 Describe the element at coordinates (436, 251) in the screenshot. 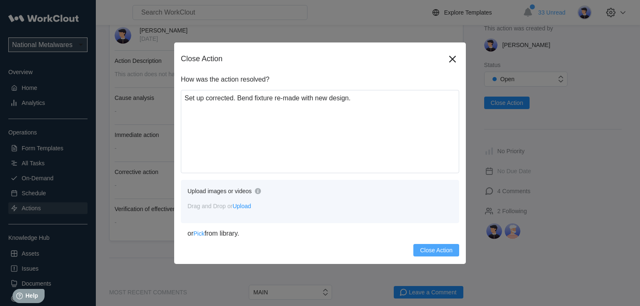

I see `button: Close Action` at that location.